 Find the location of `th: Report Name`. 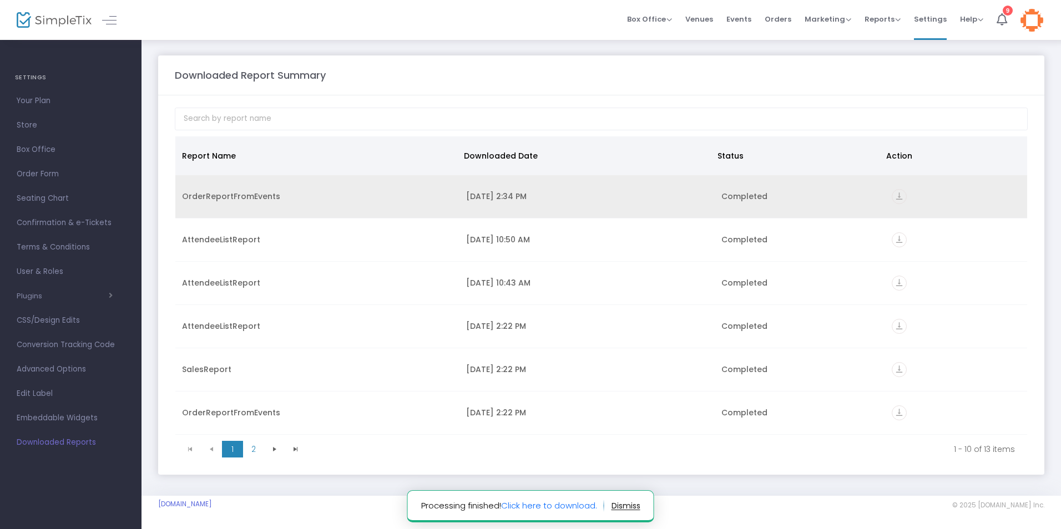

th: Report Name is located at coordinates (316, 156).